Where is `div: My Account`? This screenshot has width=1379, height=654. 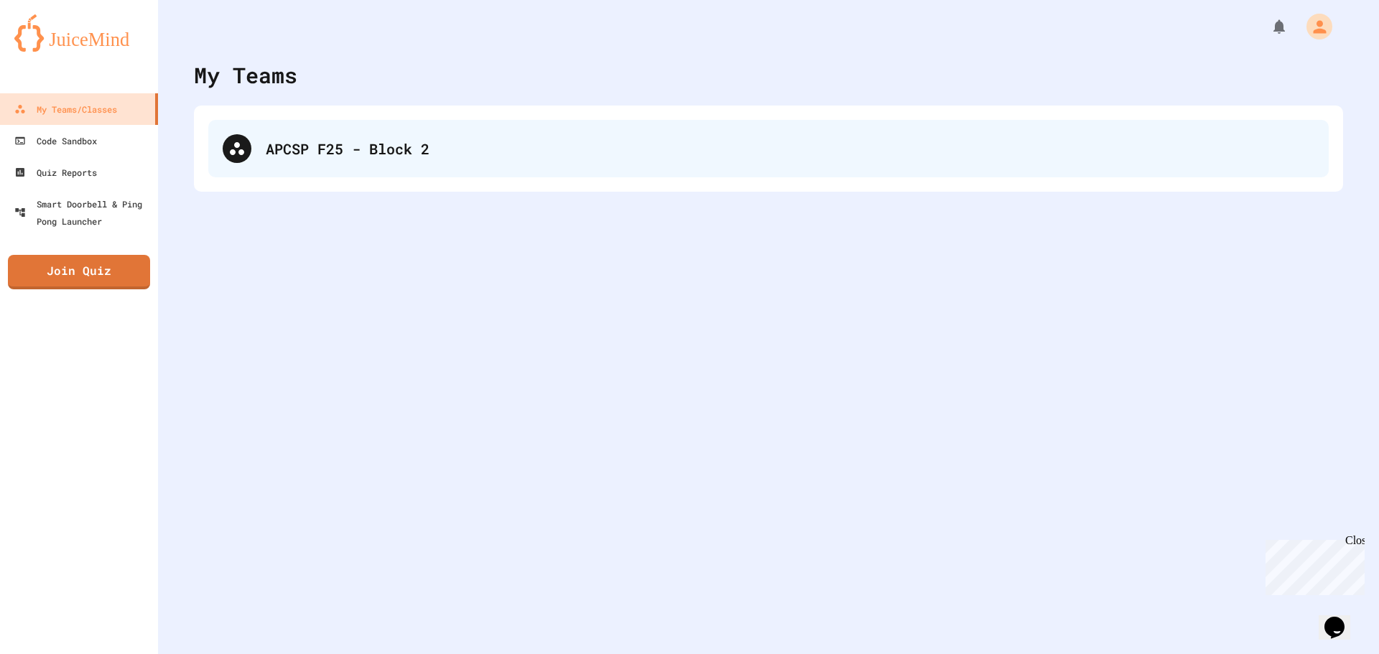 div: My Account is located at coordinates (1313, 27).